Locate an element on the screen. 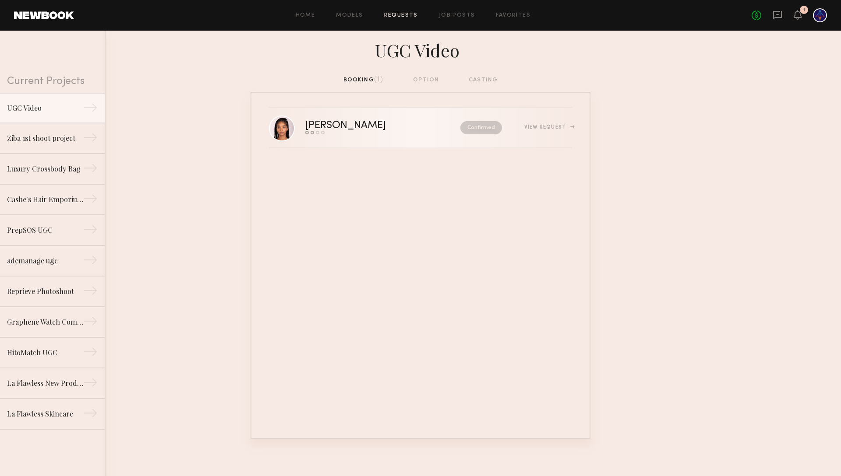  a: Home is located at coordinates (305, 15).